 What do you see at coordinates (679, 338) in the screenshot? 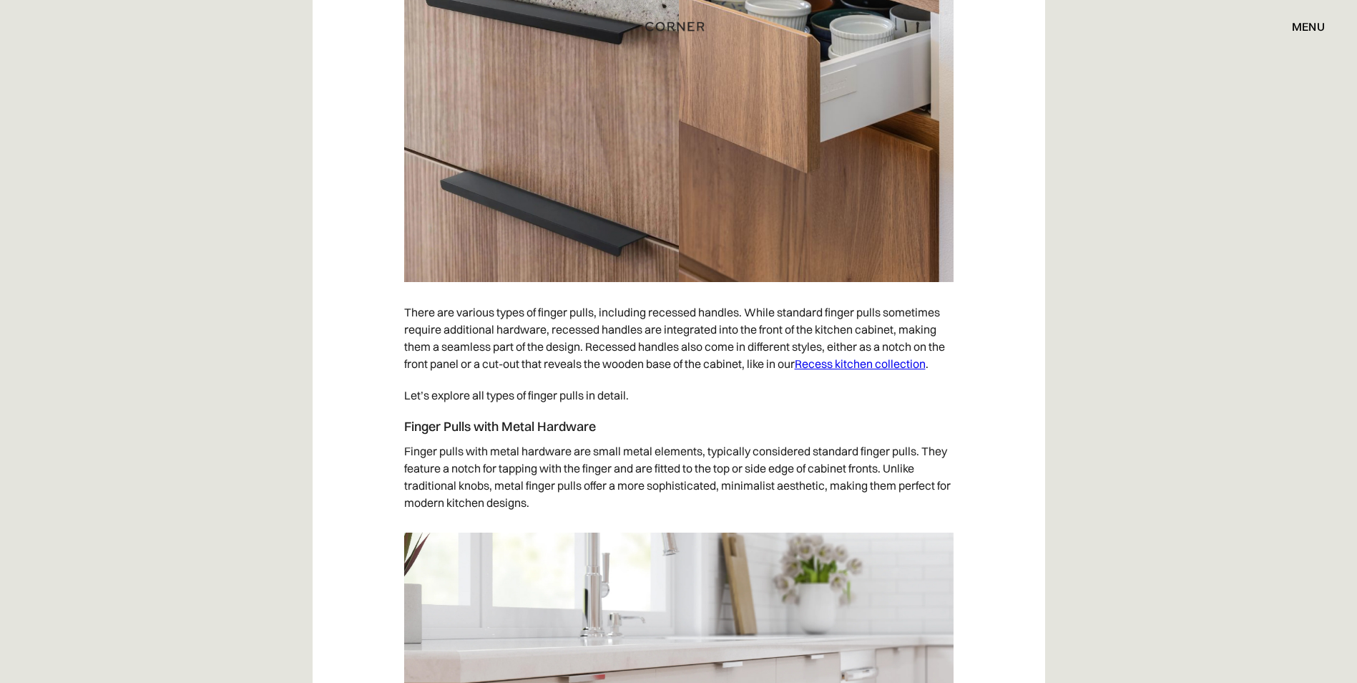
I see `p: There are various types of finger pulls, including recessed handles. While standard finger pulls ...` at bounding box center [679, 338].